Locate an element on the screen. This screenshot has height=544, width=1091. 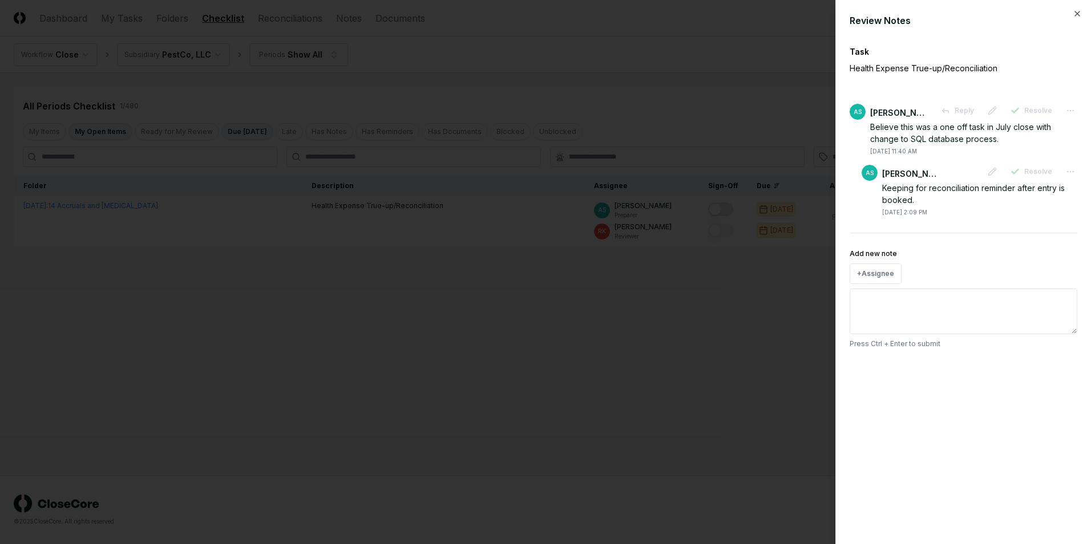
div: Keeping for reconciliation reminder after entry is booked. is located at coordinates (980, 194).